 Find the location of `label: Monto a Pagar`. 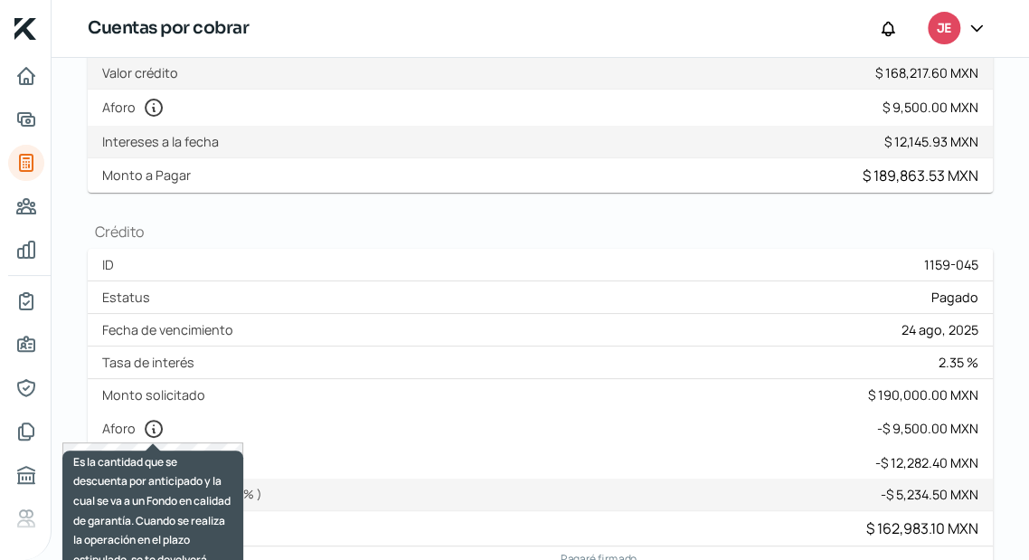

label: Monto a Pagar is located at coordinates (150, 175).